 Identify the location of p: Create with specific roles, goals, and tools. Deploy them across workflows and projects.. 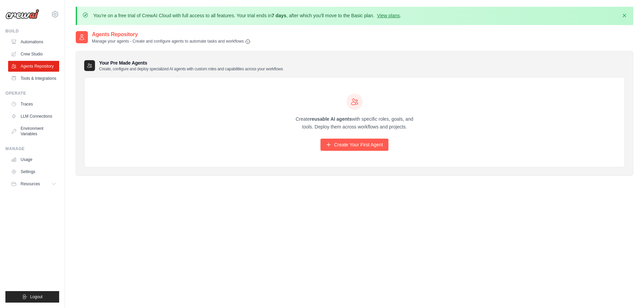
(354, 123).